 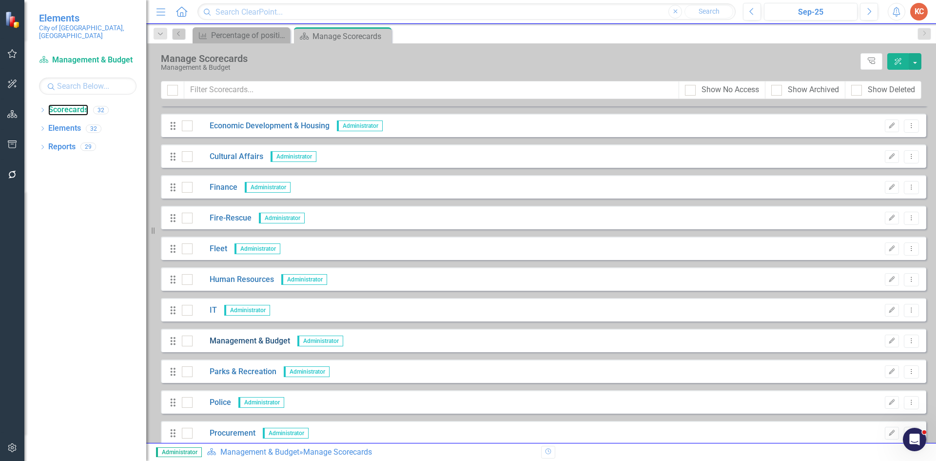 What do you see at coordinates (228, 157) in the screenshot?
I see `a: Cultural Affairs` at bounding box center [228, 157].